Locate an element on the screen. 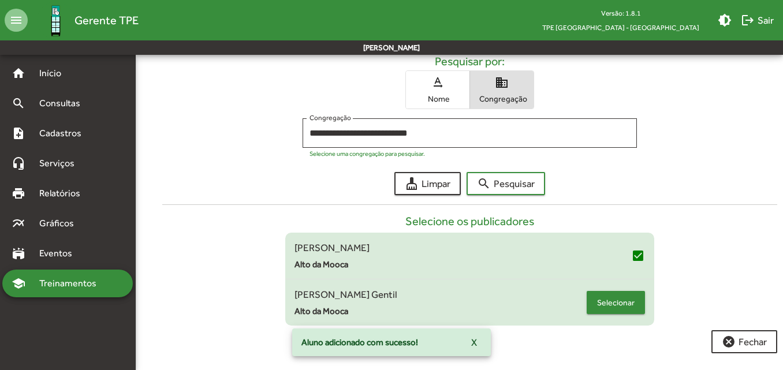 This screenshot has height=370, width=783. button: Congregação is located at coordinates (502, 89).